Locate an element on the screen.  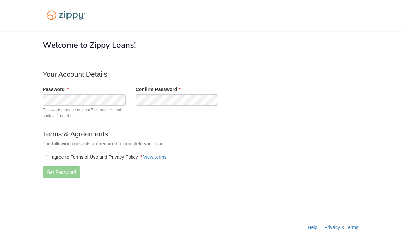
a: Help is located at coordinates (312, 227).